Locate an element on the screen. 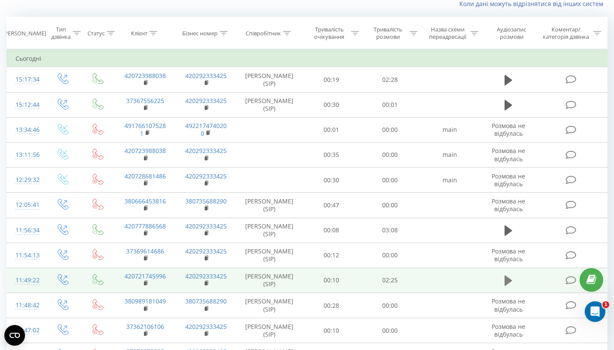 Image resolution: width=614 pixels, height=350 pixels. div: 11:47:02 is located at coordinates (25, 330).